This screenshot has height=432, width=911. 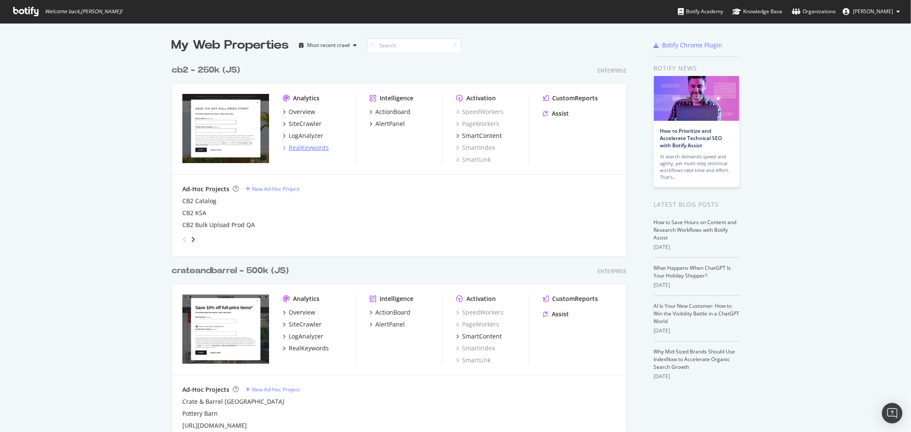 What do you see at coordinates (555, 114) in the screenshot?
I see `a: Assist` at bounding box center [555, 114].